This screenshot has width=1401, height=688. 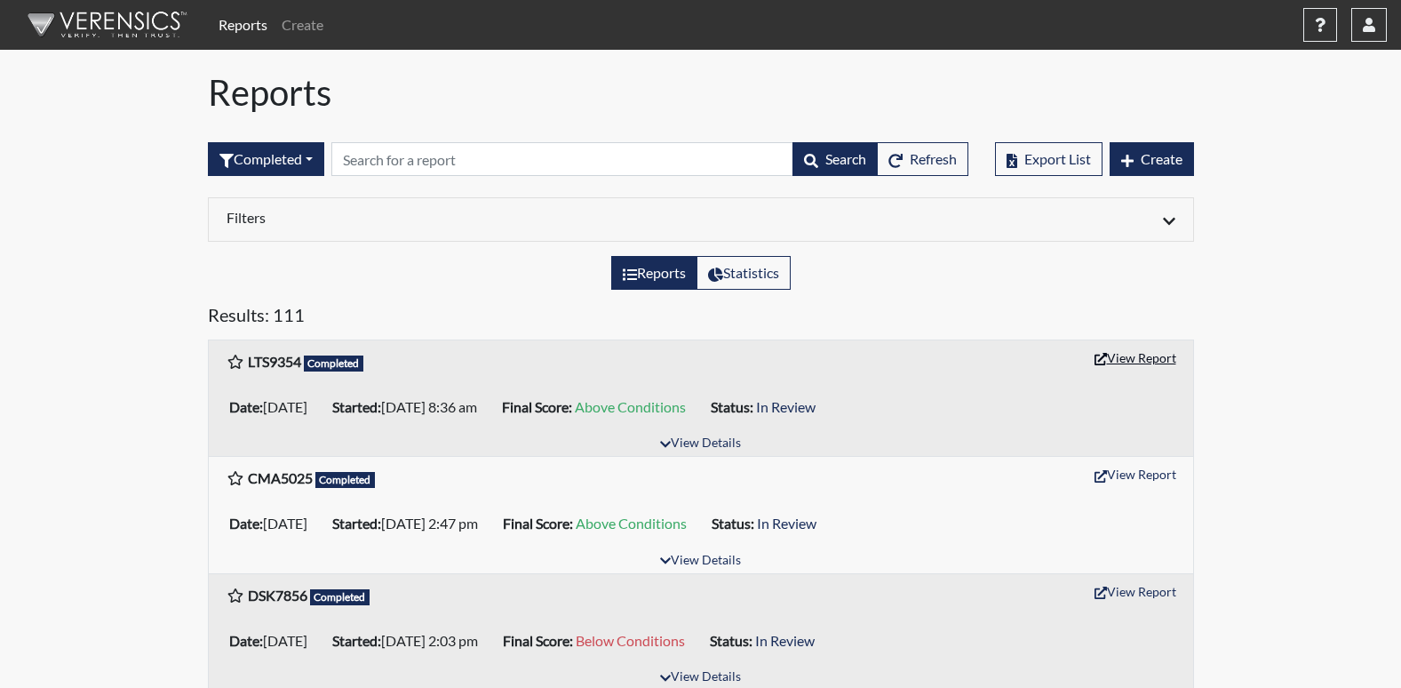 What do you see at coordinates (280, 477) in the screenshot?
I see `b: CMA5025` at bounding box center [280, 477].